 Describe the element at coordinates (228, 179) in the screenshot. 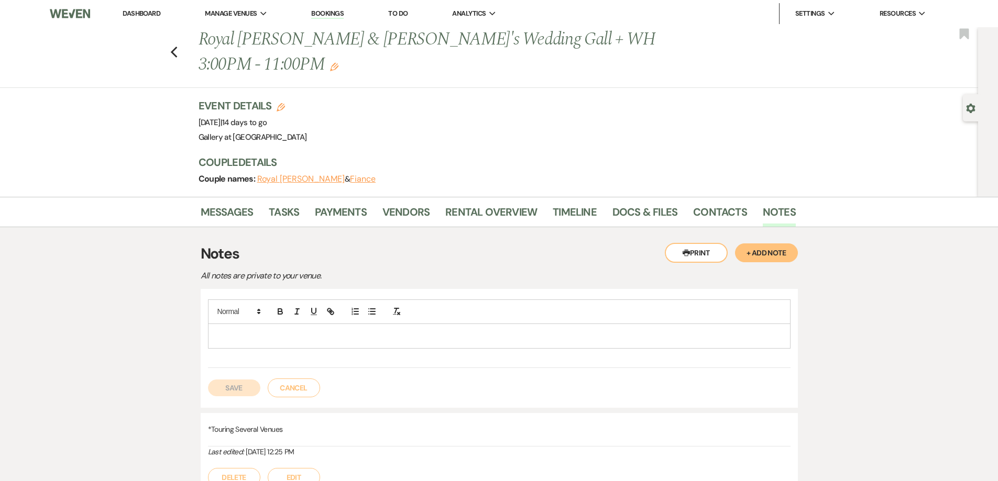

I see `span: Couple names:` at that location.